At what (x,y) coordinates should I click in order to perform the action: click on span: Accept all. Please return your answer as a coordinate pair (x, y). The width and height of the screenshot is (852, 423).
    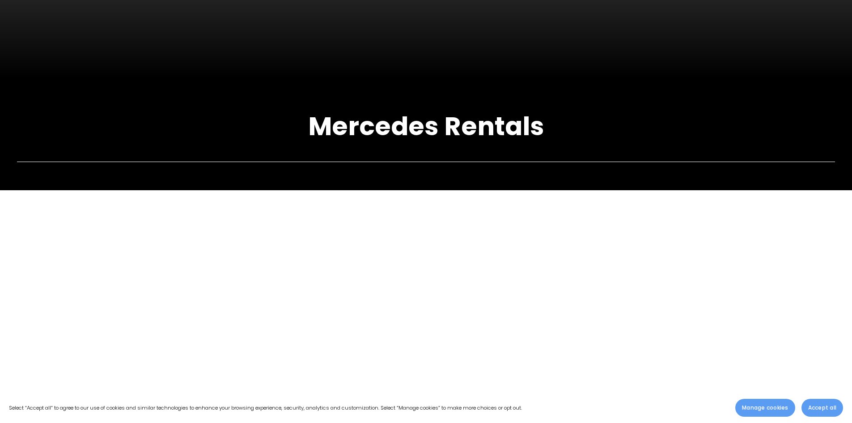
    Looking at the image, I should click on (822, 408).